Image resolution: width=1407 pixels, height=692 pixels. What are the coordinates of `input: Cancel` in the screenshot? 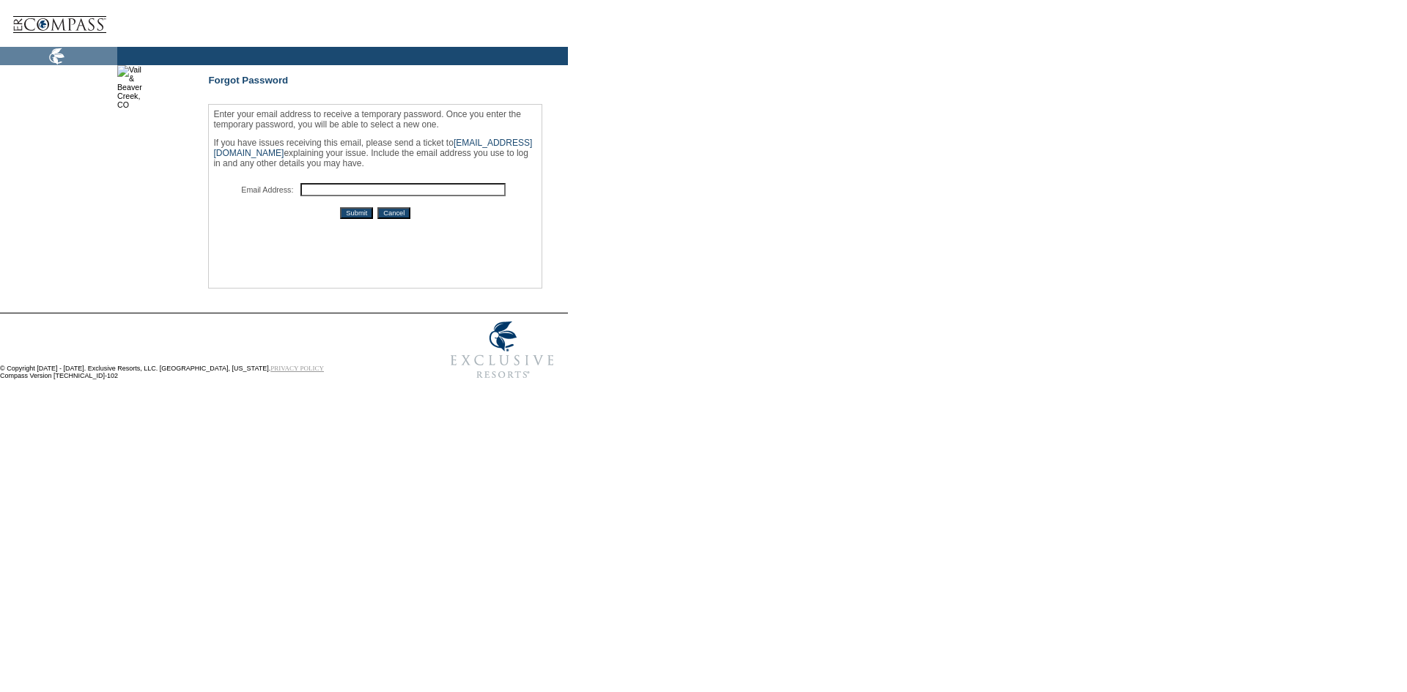 It's located at (393, 213).